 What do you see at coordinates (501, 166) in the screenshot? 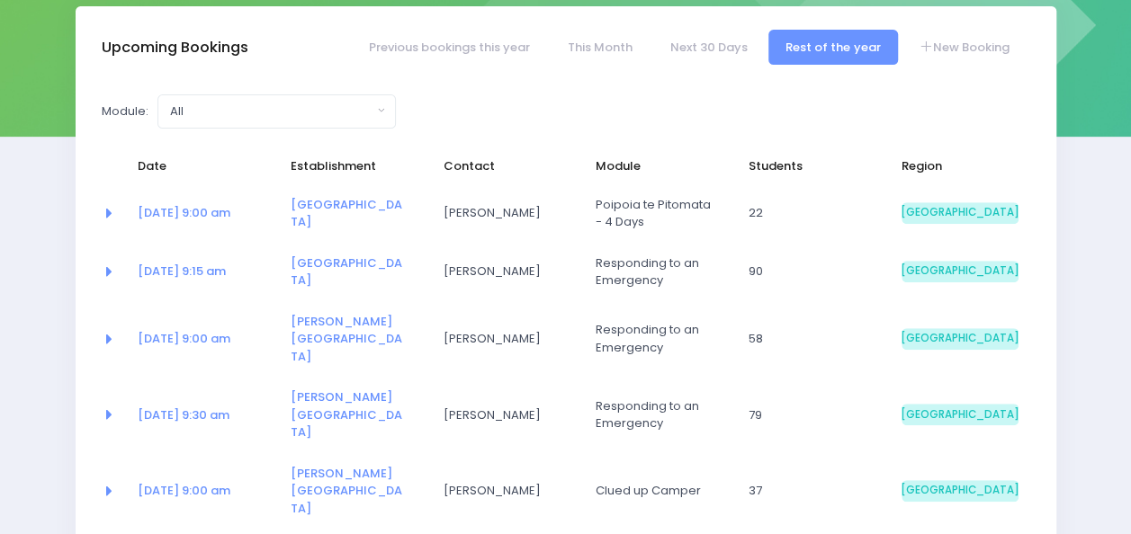
I see `span: Contact` at bounding box center [501, 166].